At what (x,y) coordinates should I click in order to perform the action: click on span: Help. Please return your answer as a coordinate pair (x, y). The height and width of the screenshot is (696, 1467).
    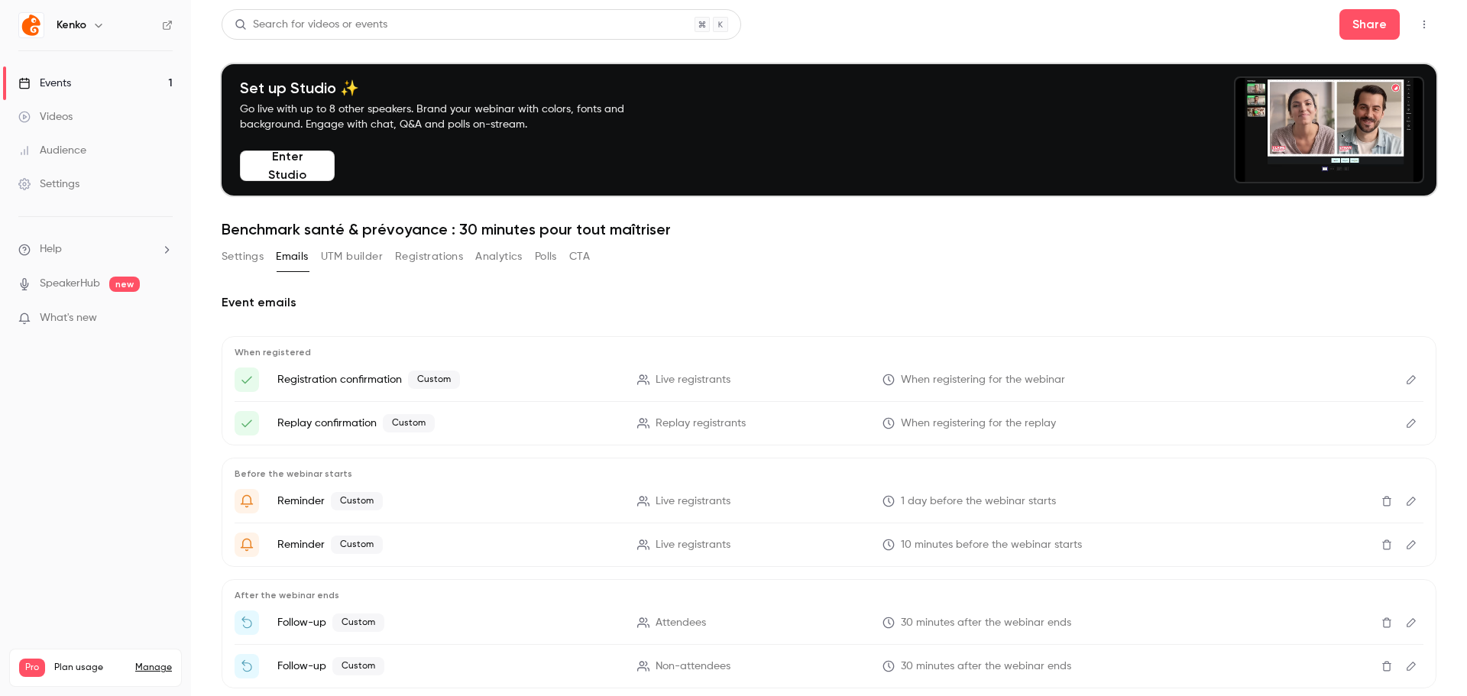
    Looking at the image, I should click on (50, 249).